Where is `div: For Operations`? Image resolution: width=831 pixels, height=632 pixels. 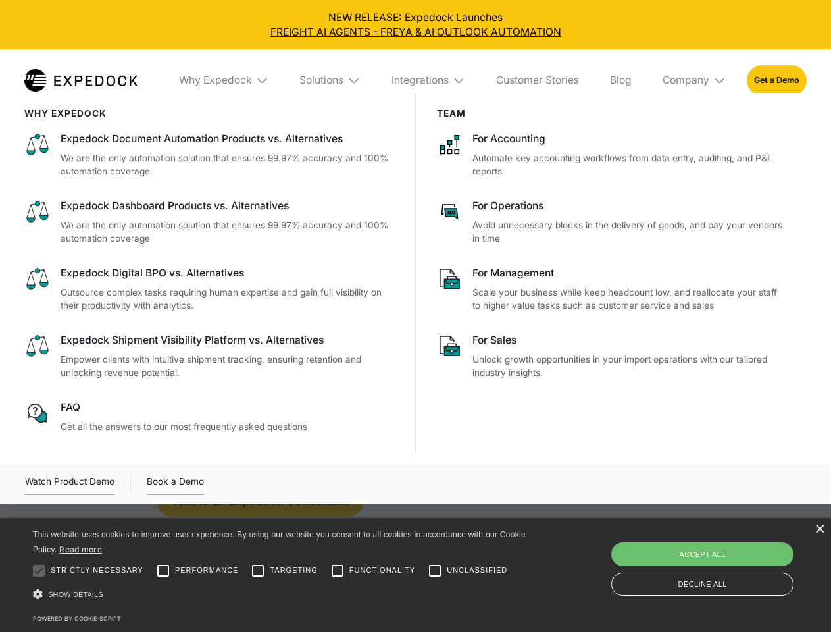 div: For Operations is located at coordinates (629, 206).